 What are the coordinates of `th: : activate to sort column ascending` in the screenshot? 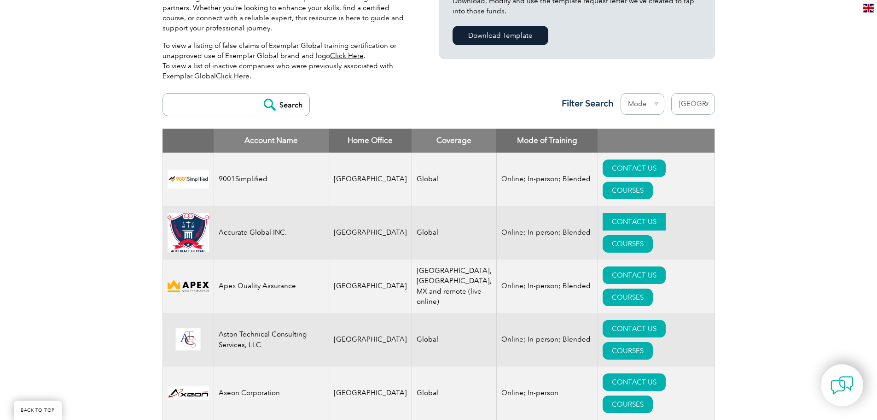 It's located at (656, 140).